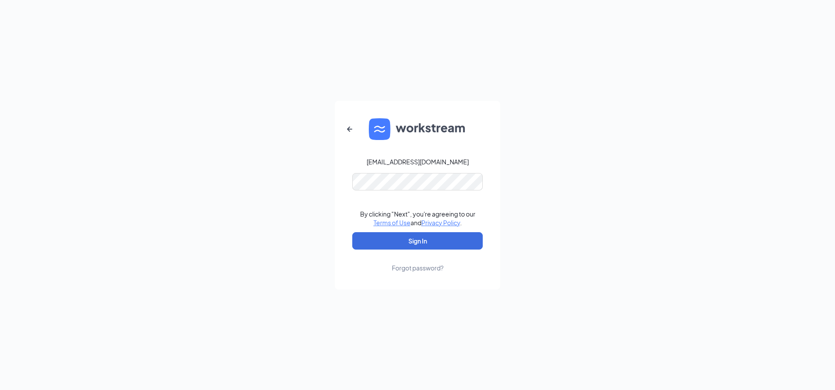 The height and width of the screenshot is (390, 835). Describe the element at coordinates (417, 268) in the screenshot. I see `div: Forgot password?` at that location.